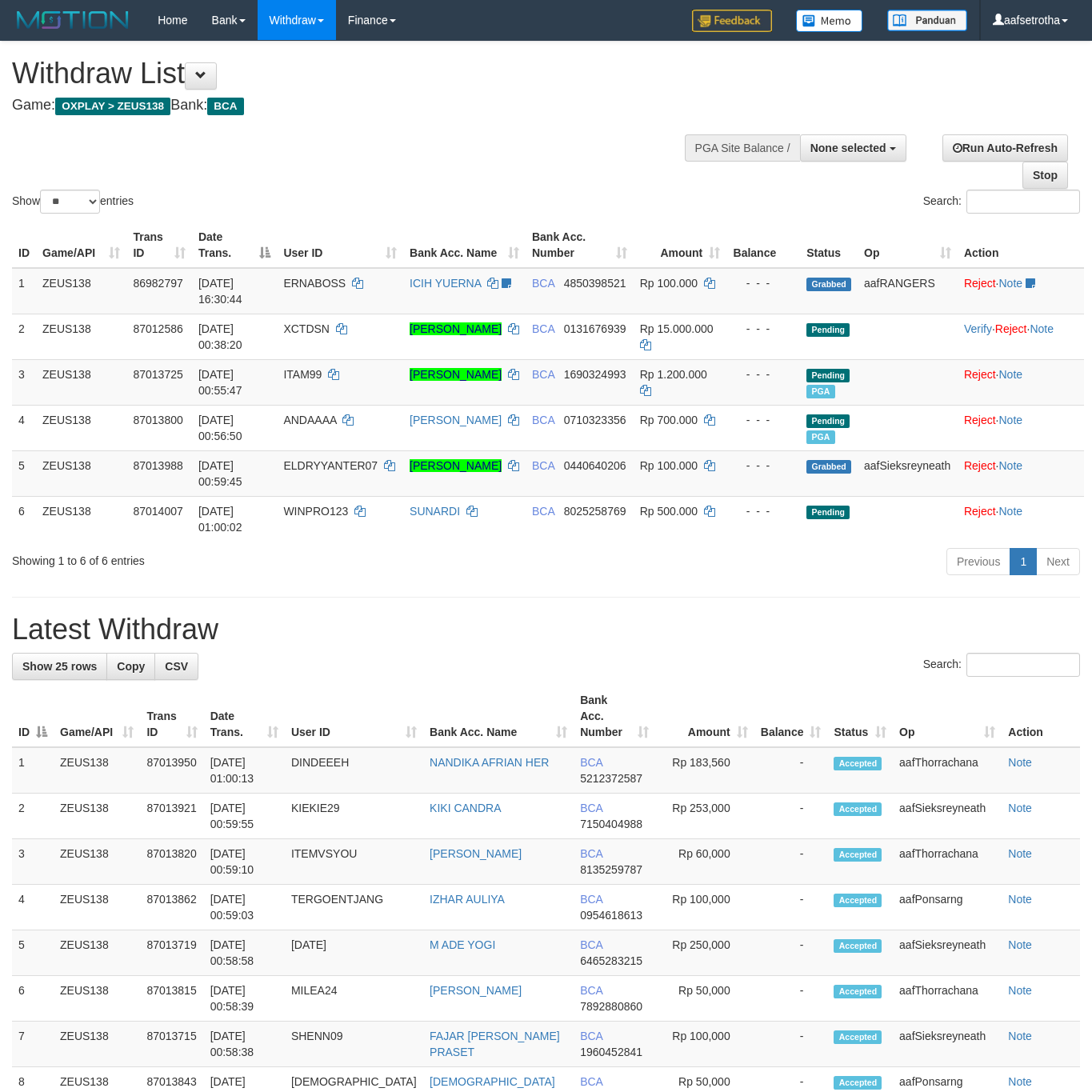 The image size is (1092, 1092). I want to click on th: Bank Acc. Number: activate to sort column ascending, so click(614, 717).